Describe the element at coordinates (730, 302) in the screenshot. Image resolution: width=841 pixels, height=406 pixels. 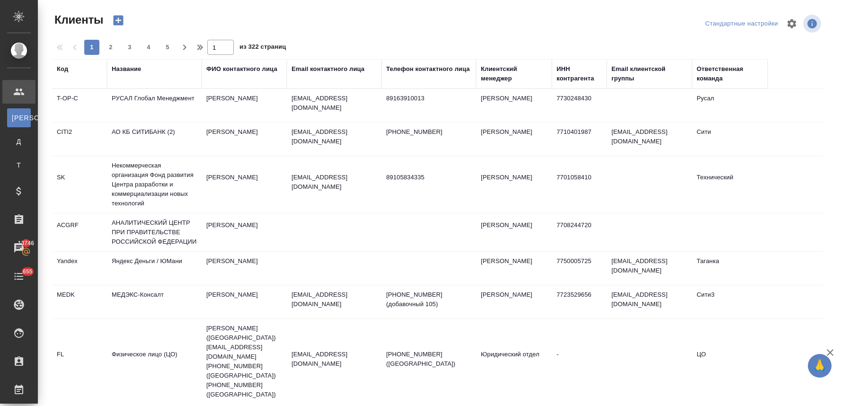
I see `td: Сити3` at that location.